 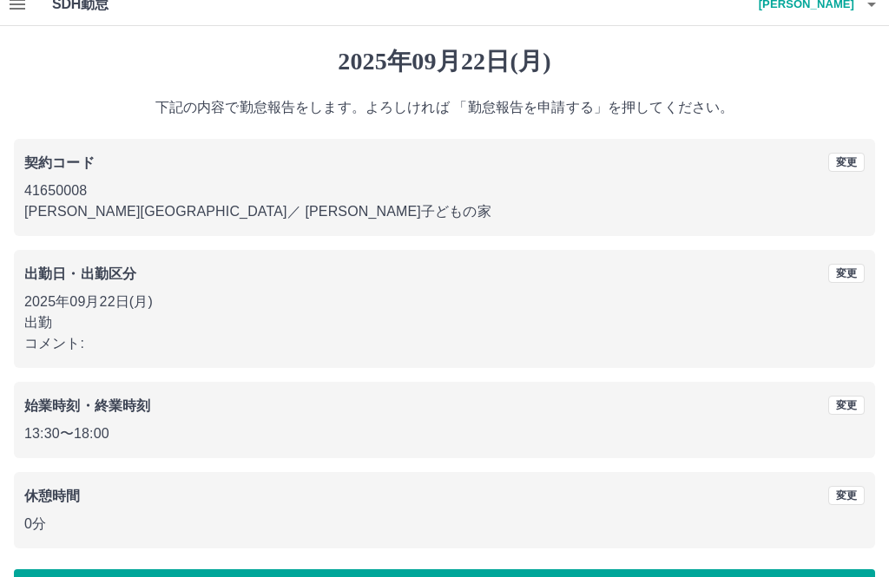 What do you see at coordinates (87, 406) in the screenshot?
I see `b: 始業時刻・終業時刻` at bounding box center [87, 406].